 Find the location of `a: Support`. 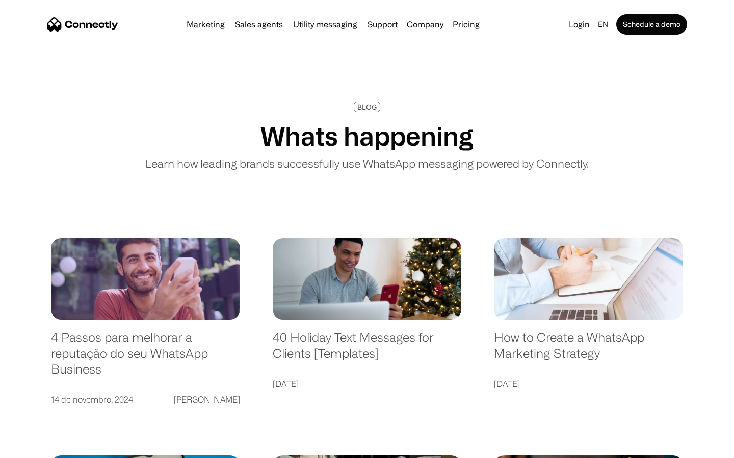

a: Support is located at coordinates (382, 24).